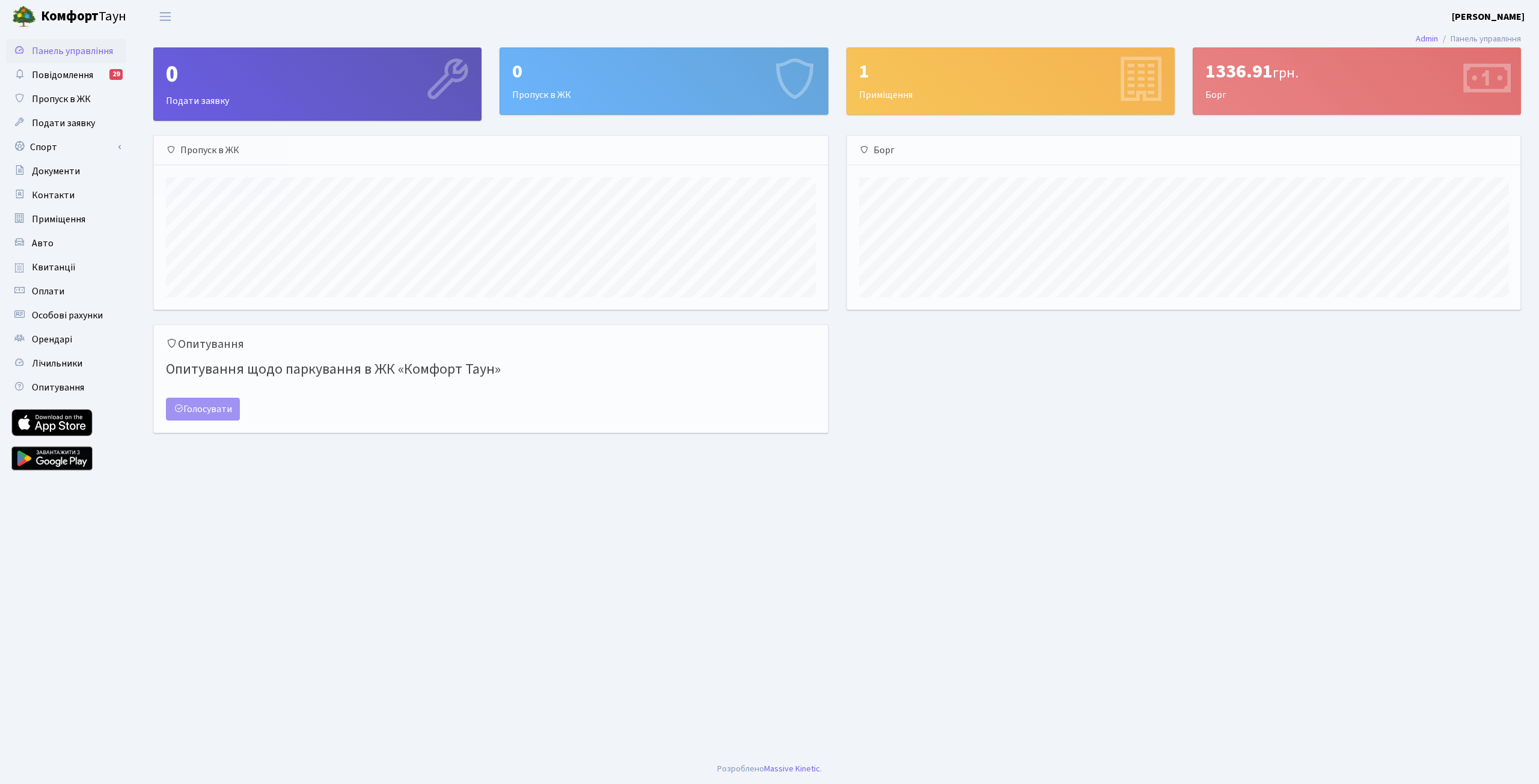 The height and width of the screenshot is (784, 1539). Describe the element at coordinates (1011, 81) in the screenshot. I see `a: 1Приміщення` at that location.